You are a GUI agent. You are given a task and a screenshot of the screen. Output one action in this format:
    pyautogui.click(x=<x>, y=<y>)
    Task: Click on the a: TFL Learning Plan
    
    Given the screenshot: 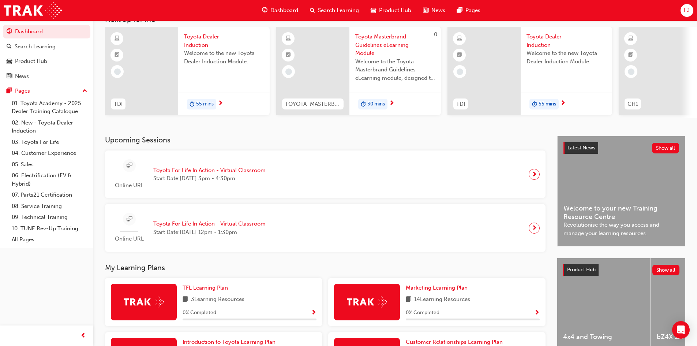 What is the action you would take?
    pyautogui.click(x=207, y=288)
    